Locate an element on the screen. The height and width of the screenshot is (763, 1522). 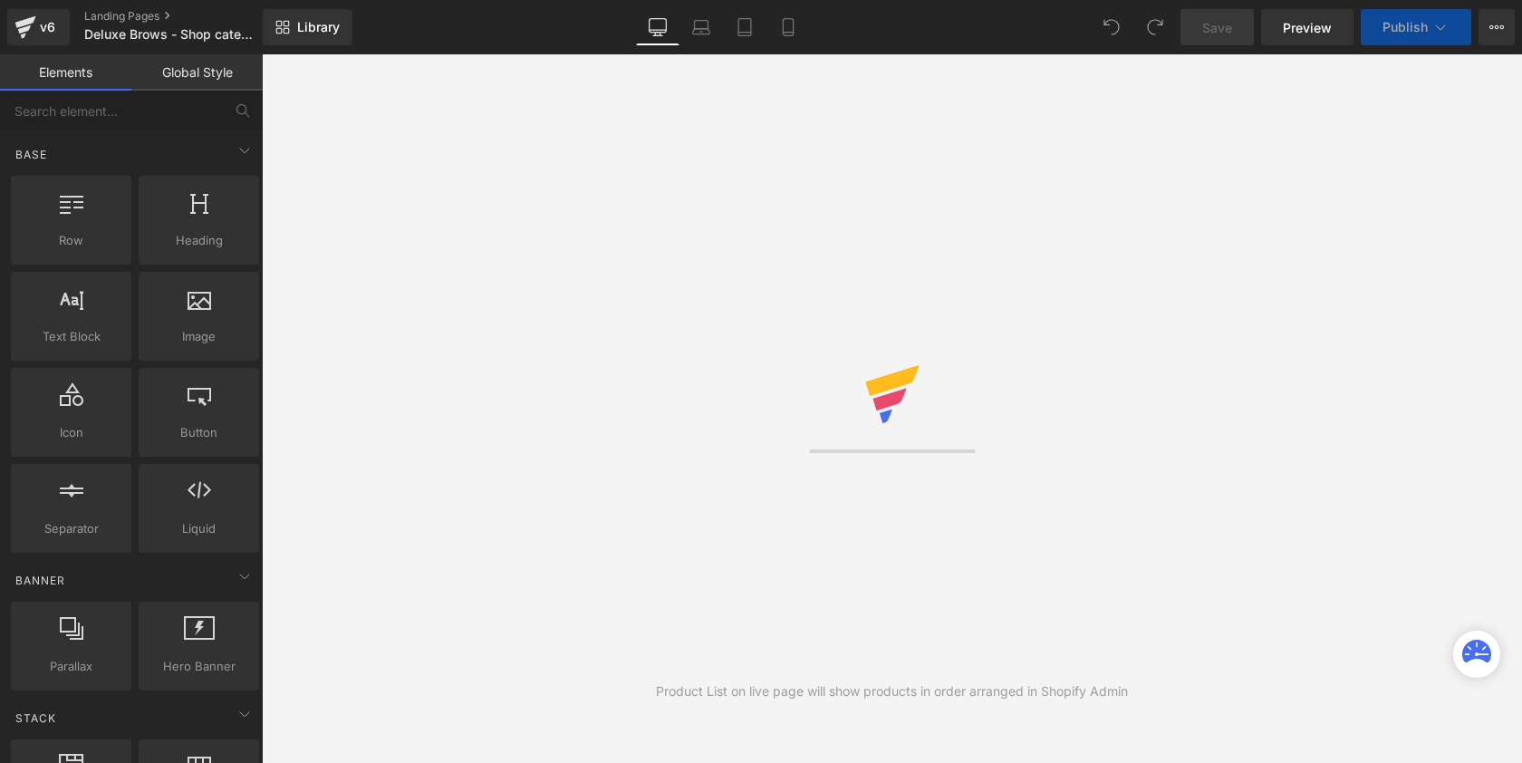
a: Preview is located at coordinates (1307, 27).